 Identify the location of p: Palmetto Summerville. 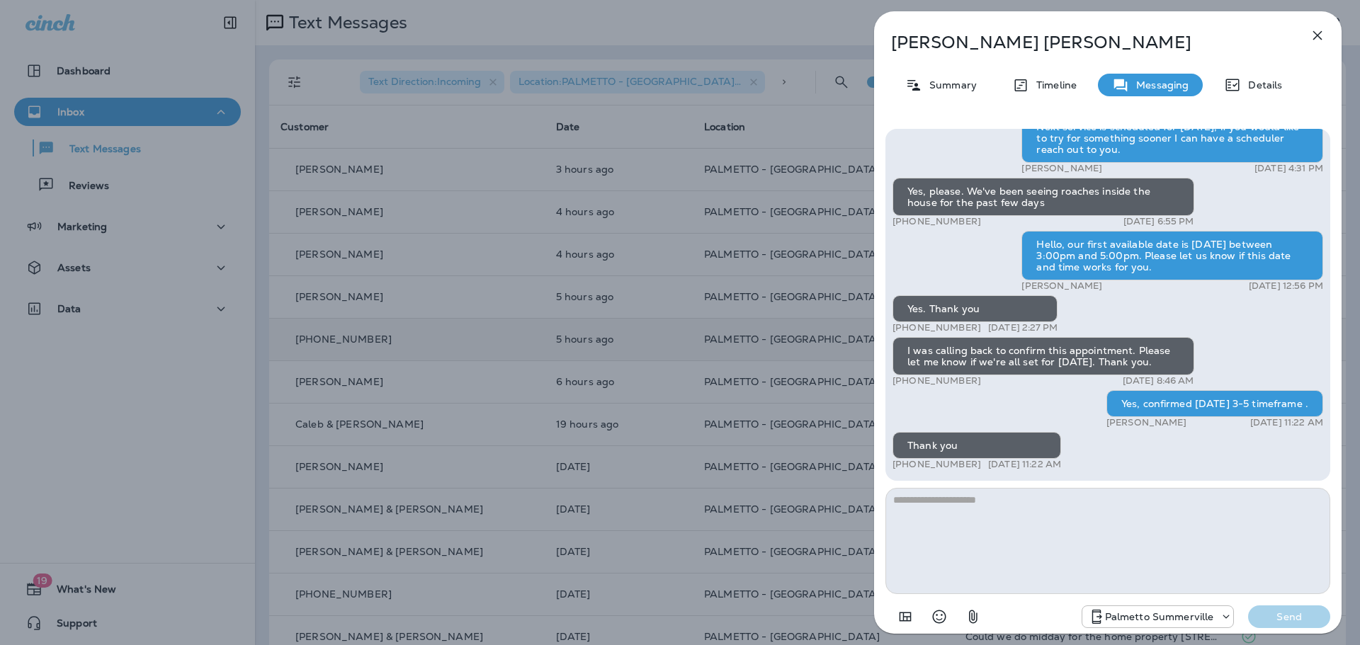
(1159, 617).